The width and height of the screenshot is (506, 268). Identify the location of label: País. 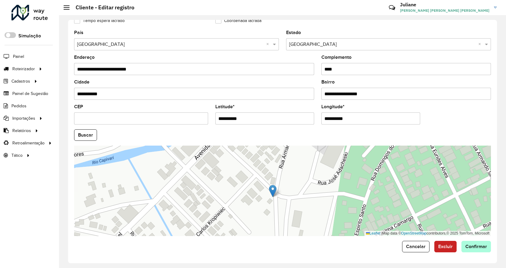
(79, 33).